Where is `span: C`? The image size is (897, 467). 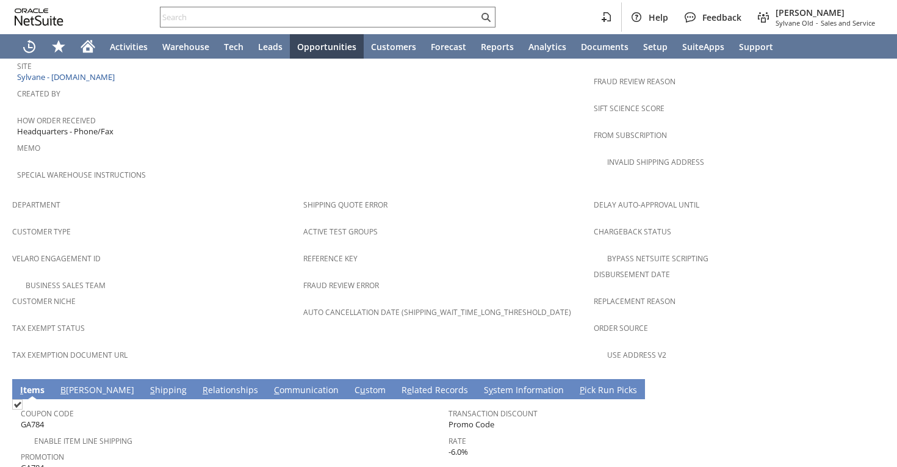 span: C is located at coordinates (277, 389).